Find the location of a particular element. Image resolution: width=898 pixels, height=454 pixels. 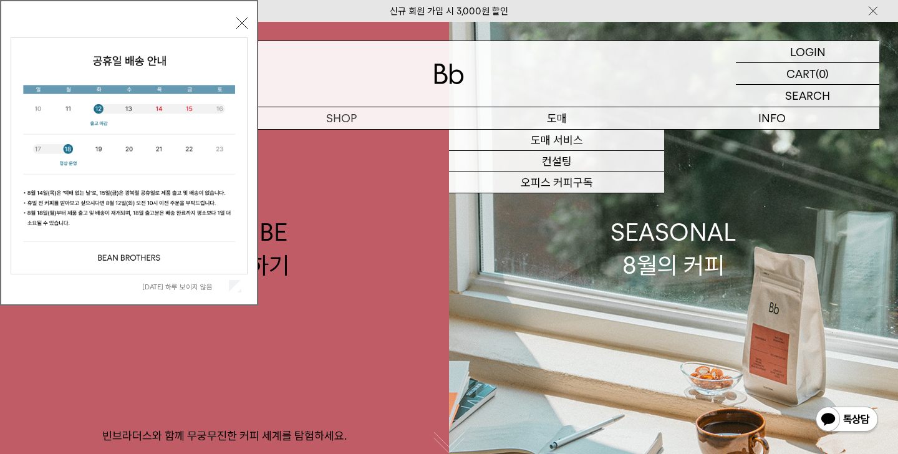

img: cb63d4bbb2e6550c365f227fdc69b27f_113810.jpg is located at coordinates (129, 156).